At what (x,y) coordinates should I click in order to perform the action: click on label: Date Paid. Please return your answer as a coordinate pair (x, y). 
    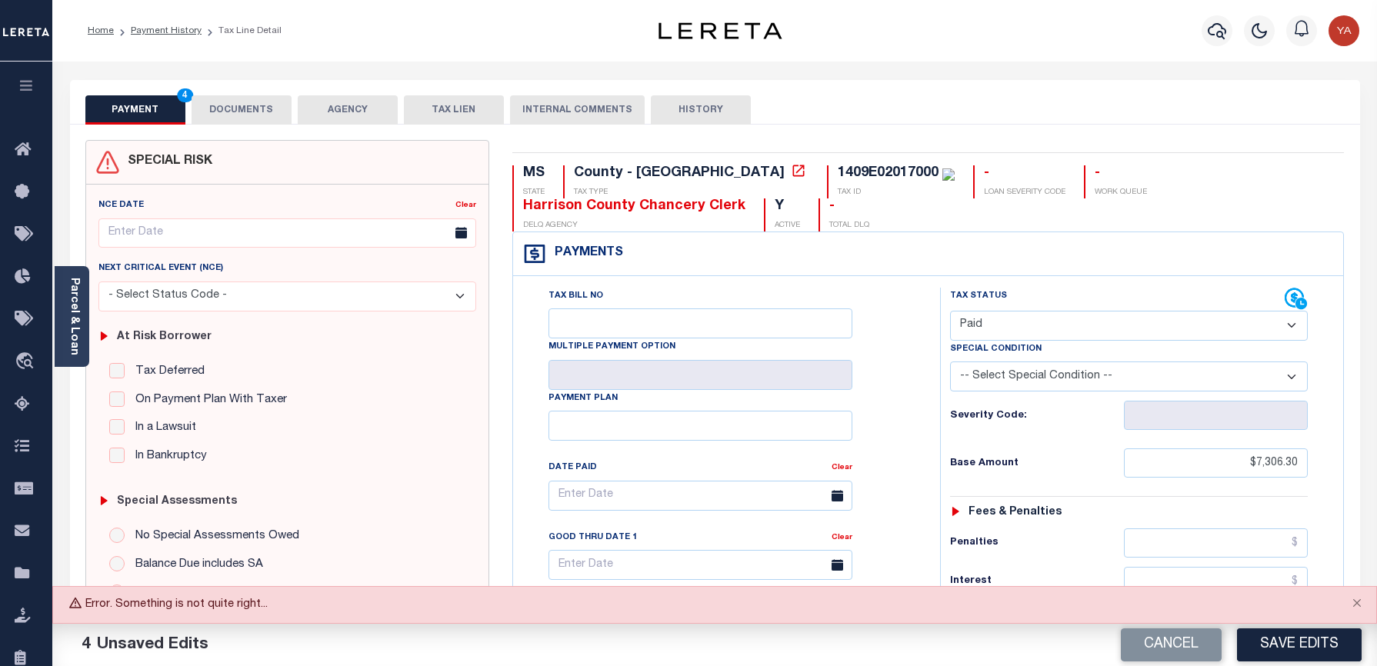
    Looking at the image, I should click on (573, 468).